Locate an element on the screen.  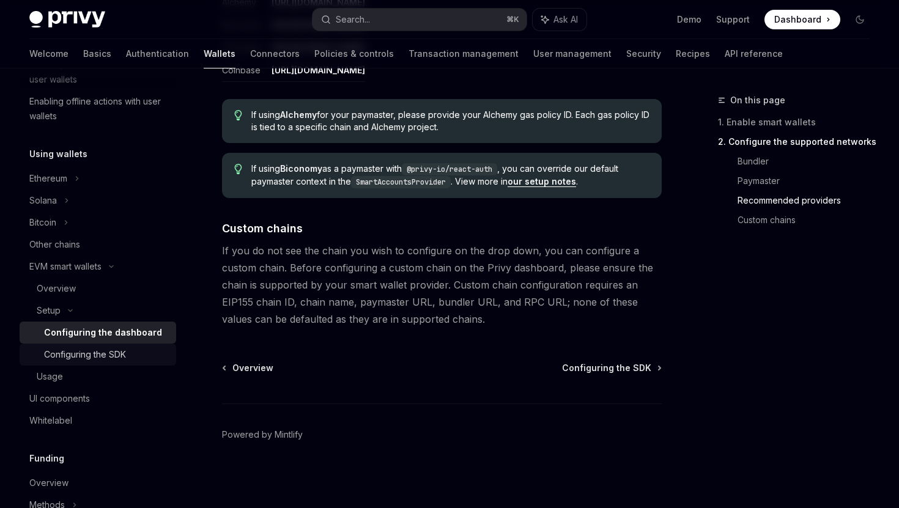
span: Ask AI is located at coordinates (566, 20).